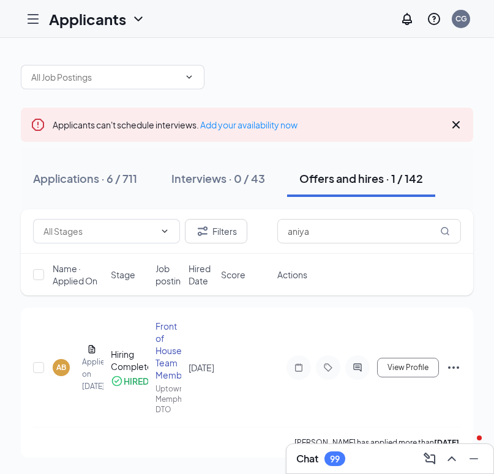 This screenshot has width=494, height=474. What do you see at coordinates (335, 459) in the screenshot?
I see `div: 99` at bounding box center [335, 459].